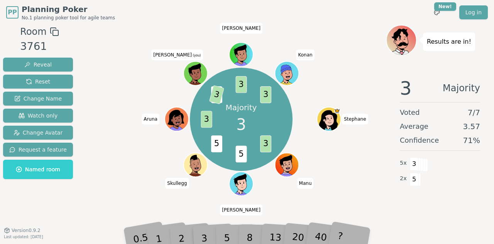  I want to click on span: Voted, so click(410, 112).